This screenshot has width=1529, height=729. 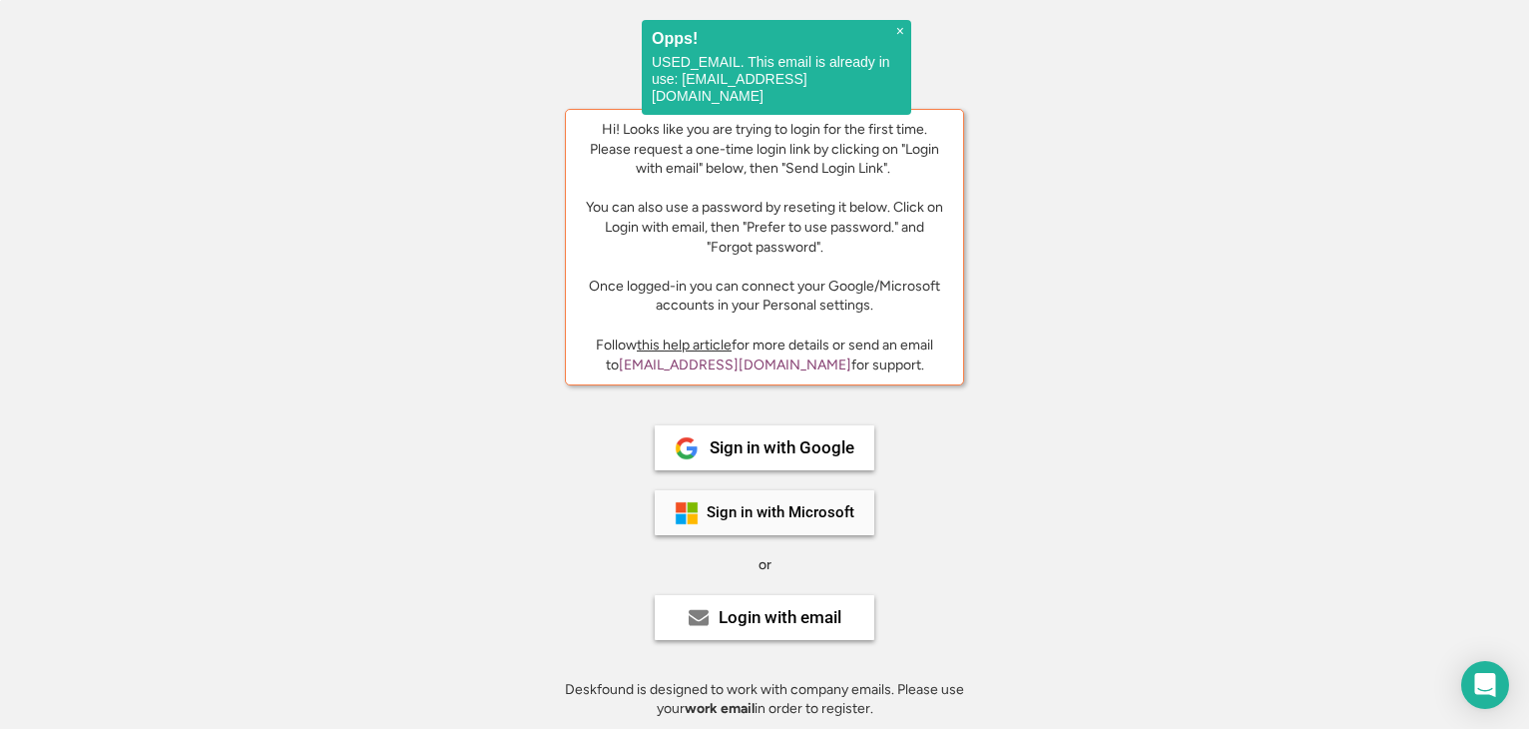 I want to click on div: Sign in with Microsoft, so click(x=781, y=512).